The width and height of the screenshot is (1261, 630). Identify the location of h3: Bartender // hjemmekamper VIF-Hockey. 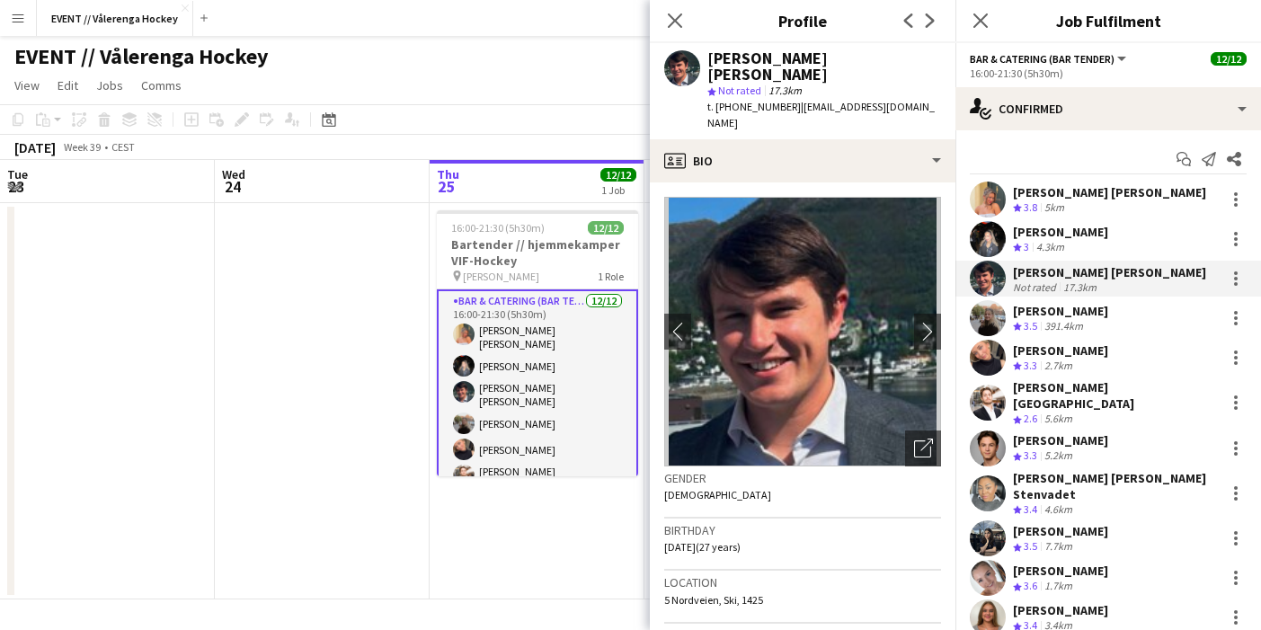
(538, 253).